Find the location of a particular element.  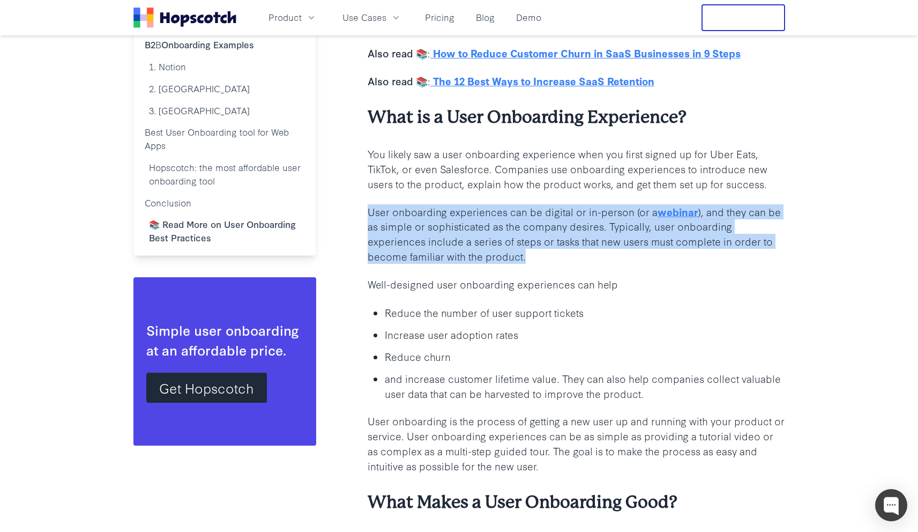

p: Reduce the number of user support tickets is located at coordinates (585, 312).